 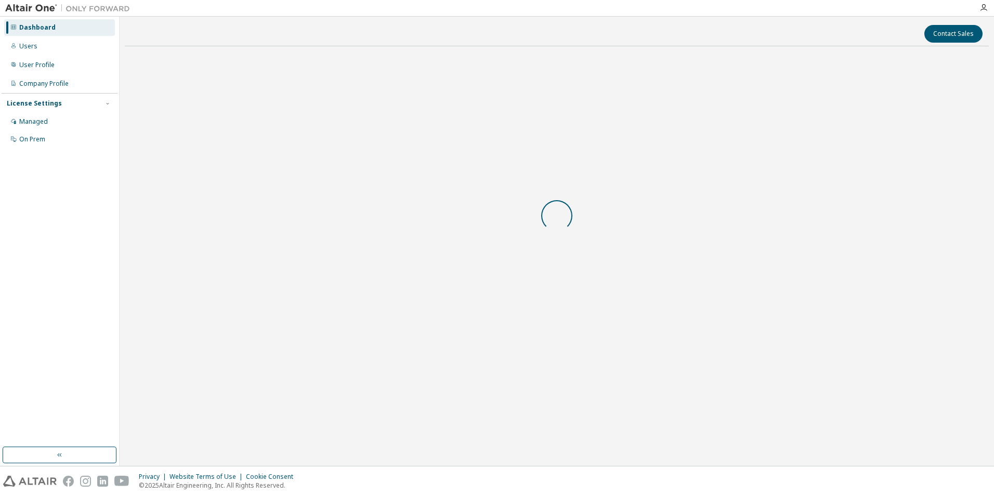 I want to click on div: On Prem, so click(x=32, y=139).